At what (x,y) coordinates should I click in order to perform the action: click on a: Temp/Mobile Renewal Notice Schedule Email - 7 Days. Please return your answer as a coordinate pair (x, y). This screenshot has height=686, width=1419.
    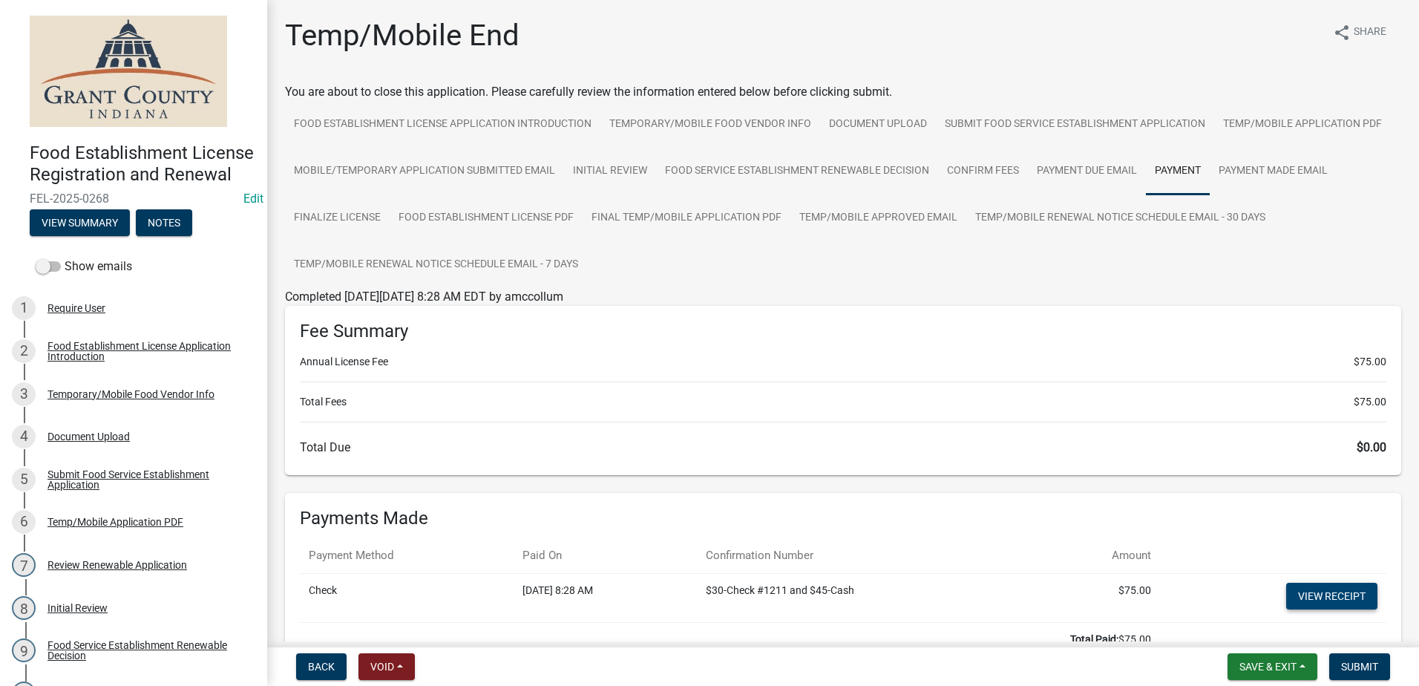
    Looking at the image, I should click on (436, 265).